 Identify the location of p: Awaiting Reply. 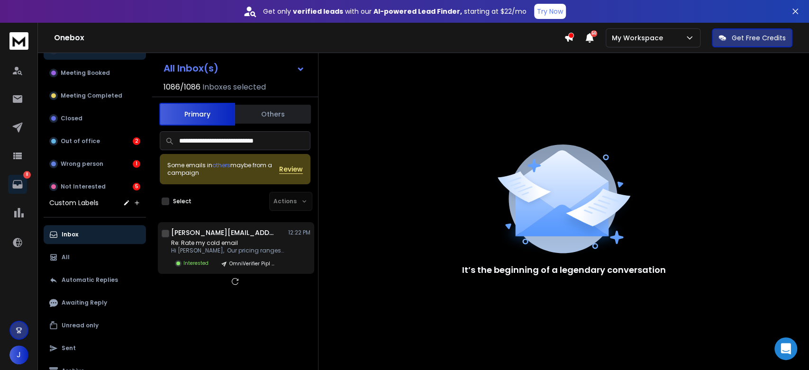
(84, 303).